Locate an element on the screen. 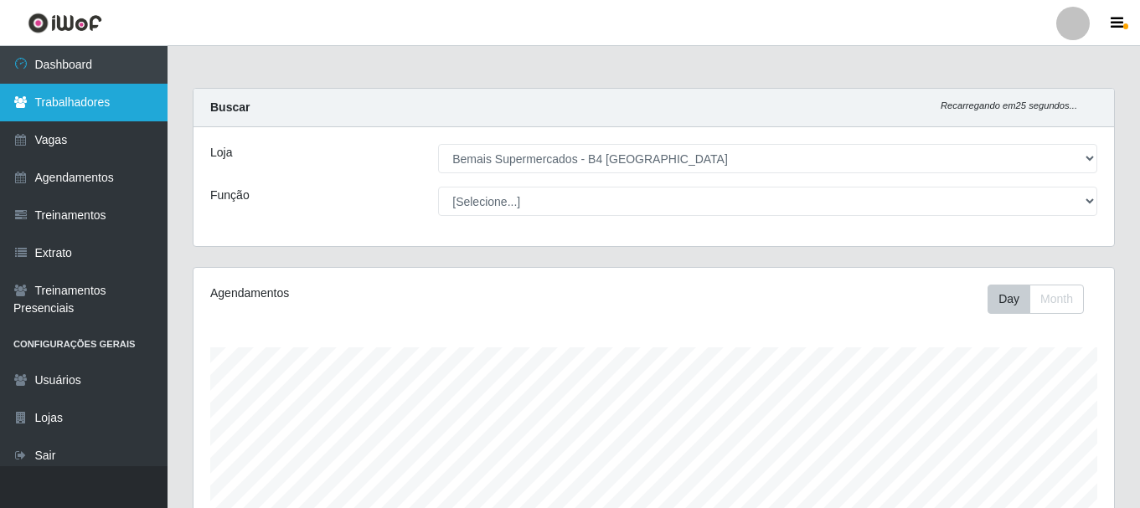  strong: Buscar is located at coordinates (230, 107).